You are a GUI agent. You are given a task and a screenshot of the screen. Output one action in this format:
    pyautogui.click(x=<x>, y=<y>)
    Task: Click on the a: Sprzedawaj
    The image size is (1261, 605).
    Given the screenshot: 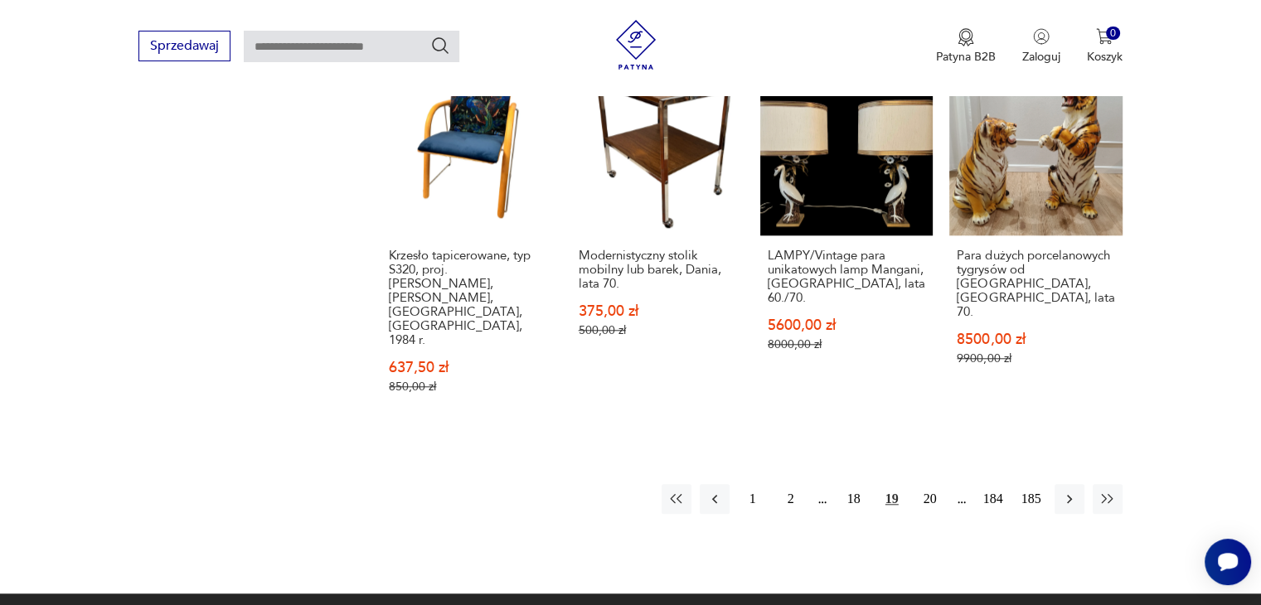 What is the action you would take?
    pyautogui.click(x=184, y=47)
    